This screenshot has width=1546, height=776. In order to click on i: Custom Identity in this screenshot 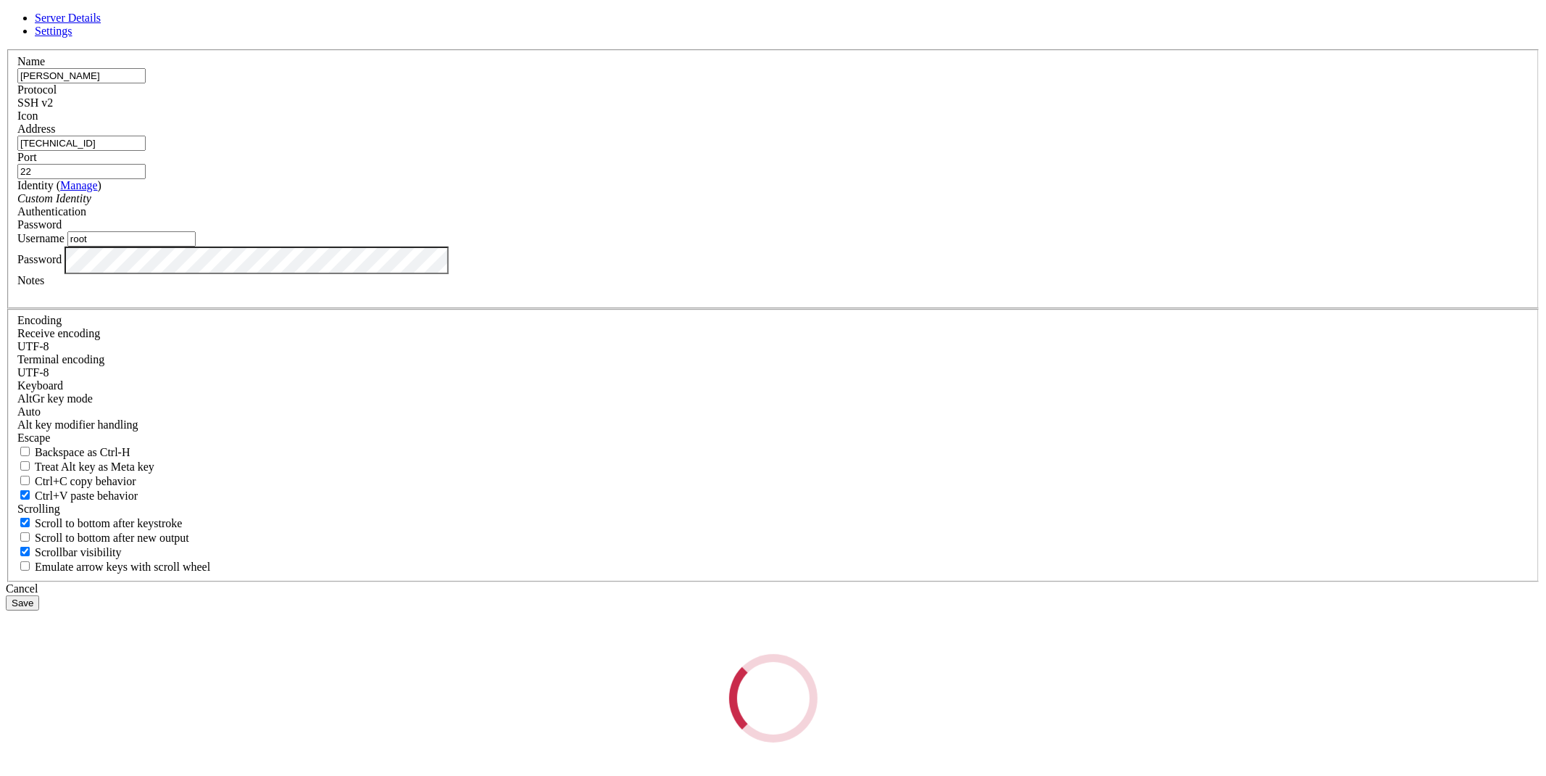, I will do `click(54, 198)`.